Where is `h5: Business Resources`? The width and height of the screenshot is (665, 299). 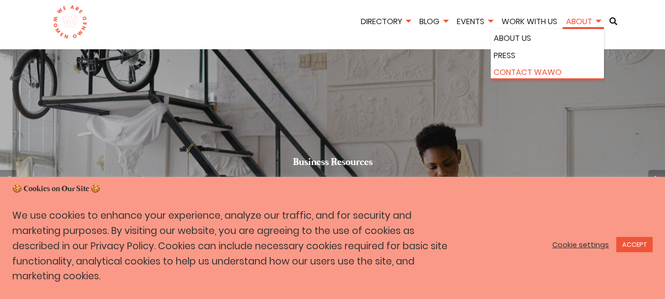
h5: Business Resources is located at coordinates (333, 162).